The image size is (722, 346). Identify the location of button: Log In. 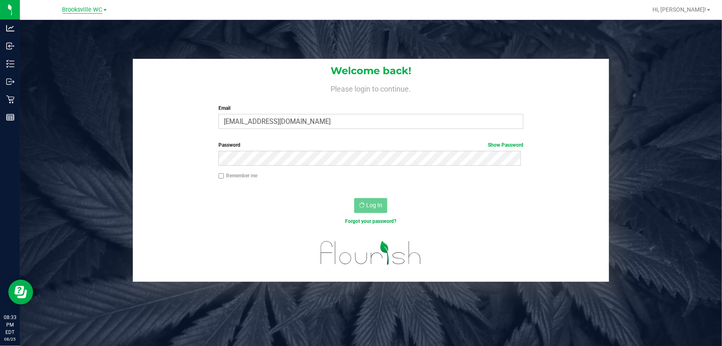
(371, 205).